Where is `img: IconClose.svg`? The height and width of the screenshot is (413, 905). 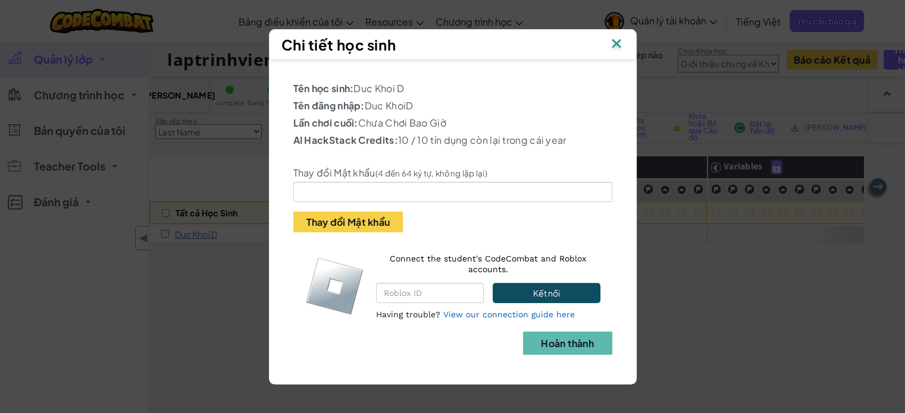 img: IconClose.svg is located at coordinates (616, 45).